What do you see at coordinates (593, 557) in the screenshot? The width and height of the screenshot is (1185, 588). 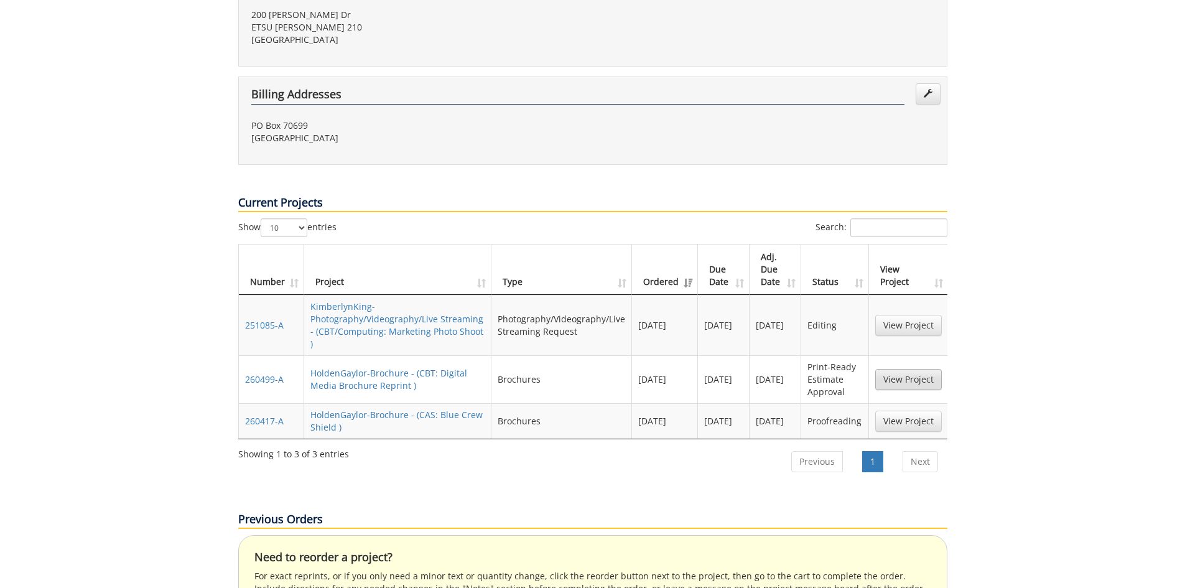 I see `h4: Need to reorder a project?` at bounding box center [593, 557].